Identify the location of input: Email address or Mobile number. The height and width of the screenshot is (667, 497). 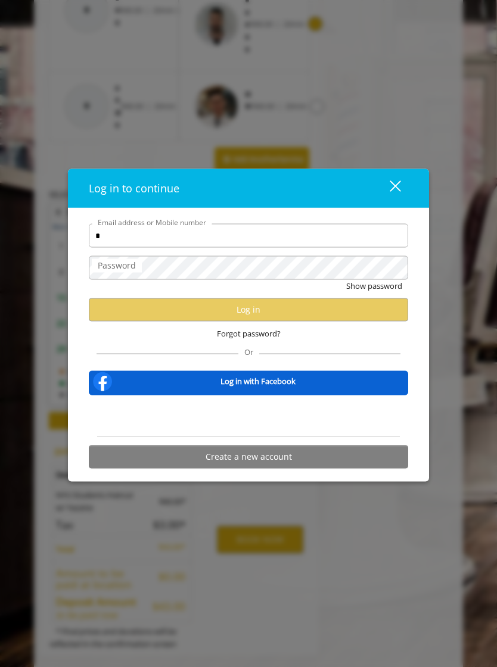
(248, 236).